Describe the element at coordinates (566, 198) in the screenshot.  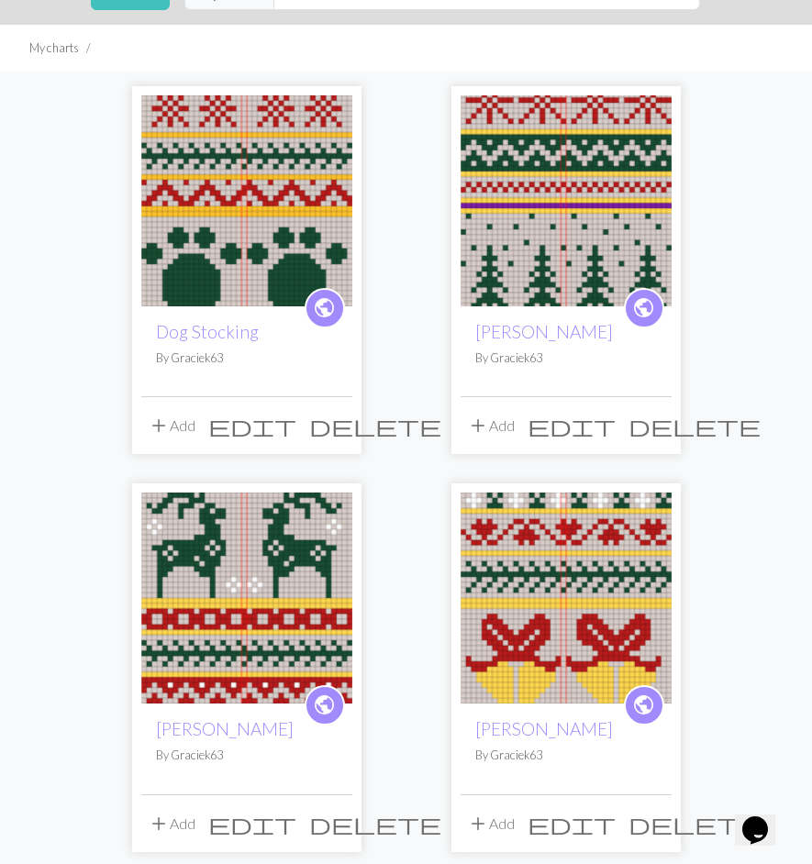
I see `a: Eli Stocking` at that location.